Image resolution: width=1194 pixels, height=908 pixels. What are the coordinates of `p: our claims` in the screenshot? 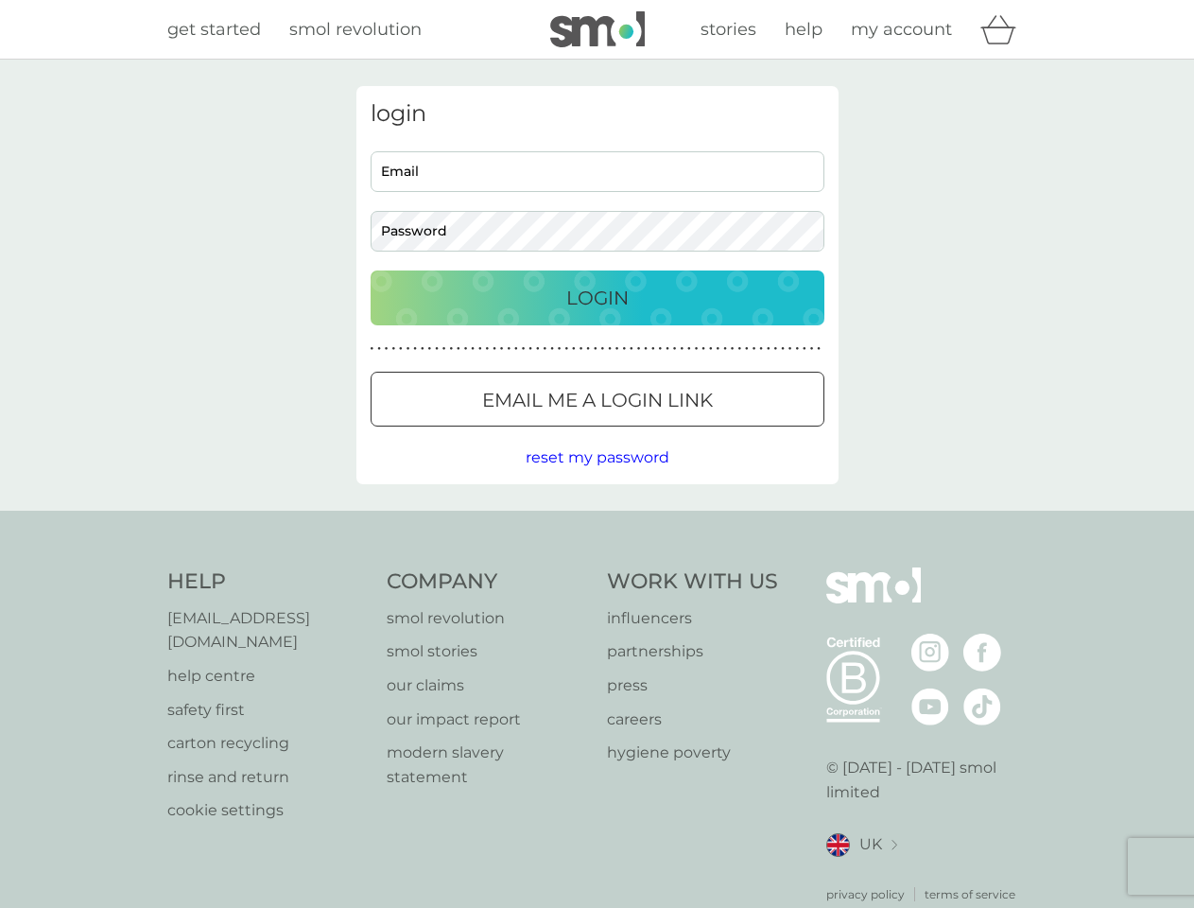 It's located at (487, 686).